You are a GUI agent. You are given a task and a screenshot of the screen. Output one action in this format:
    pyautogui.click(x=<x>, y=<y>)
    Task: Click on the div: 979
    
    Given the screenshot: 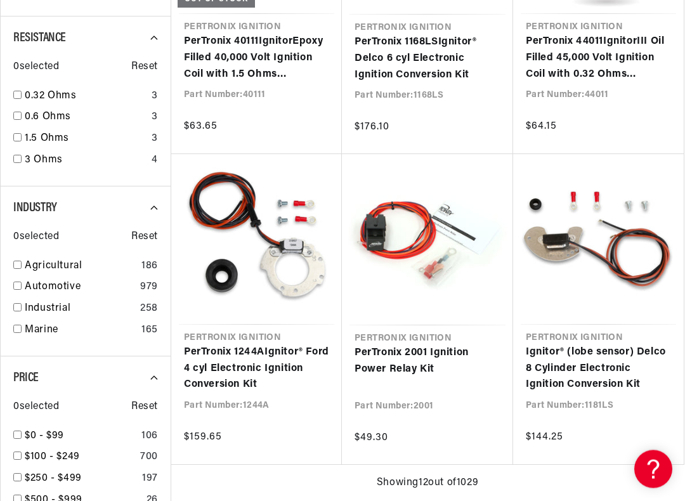 What is the action you would take?
    pyautogui.click(x=149, y=288)
    